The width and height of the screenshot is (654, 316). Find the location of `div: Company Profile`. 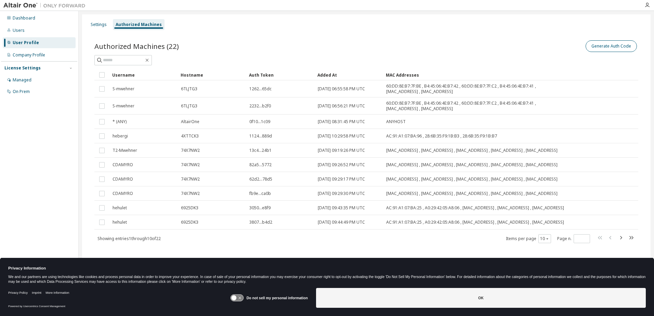

div: Company Profile is located at coordinates (29, 55).